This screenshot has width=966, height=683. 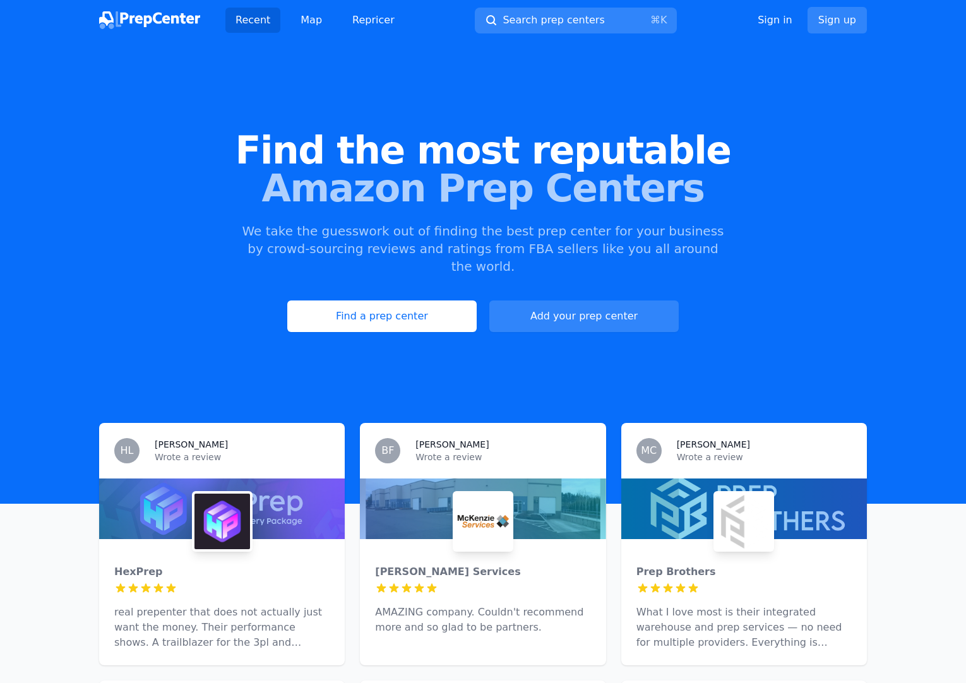 I want to click on span: Amazon Prep Centers, so click(x=483, y=188).